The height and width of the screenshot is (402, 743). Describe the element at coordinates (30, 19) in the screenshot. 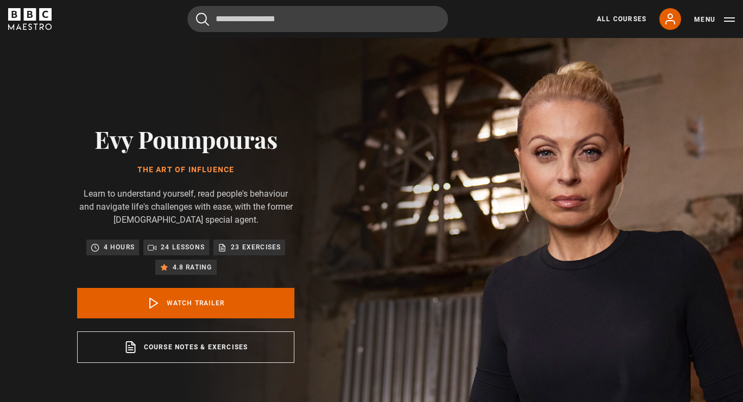

I see `a: BBC Maestro` at that location.